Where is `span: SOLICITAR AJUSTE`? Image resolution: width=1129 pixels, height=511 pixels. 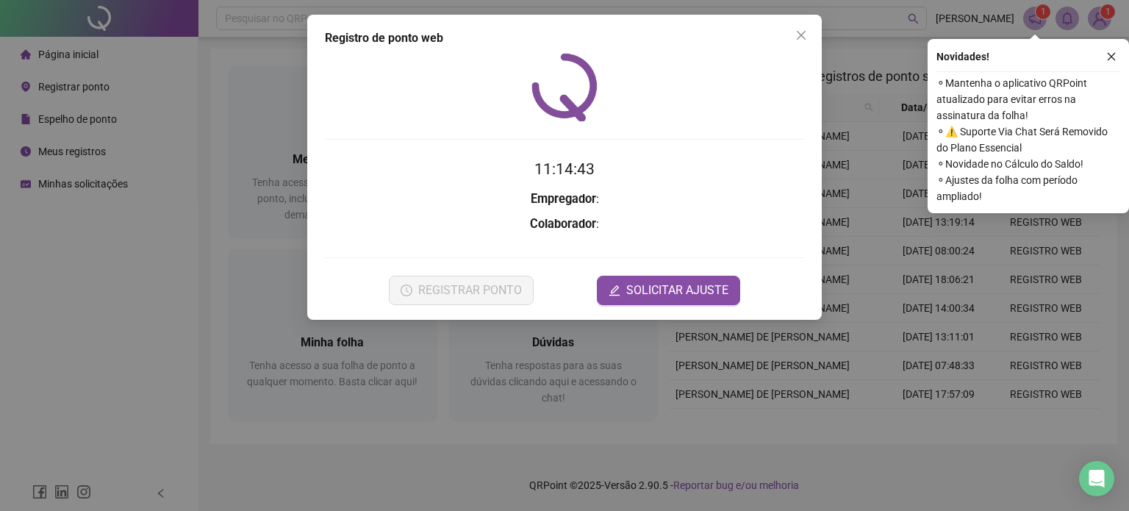
span: SOLICITAR AJUSTE is located at coordinates (677, 290).